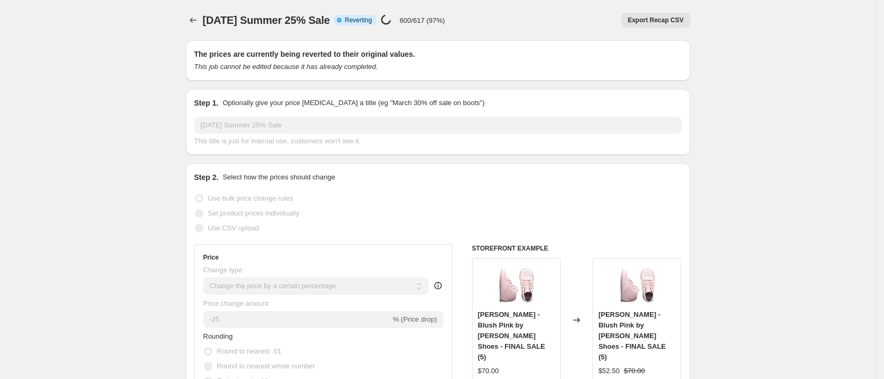 The height and width of the screenshot is (379, 884). I want to click on input: -15, so click(297, 319).